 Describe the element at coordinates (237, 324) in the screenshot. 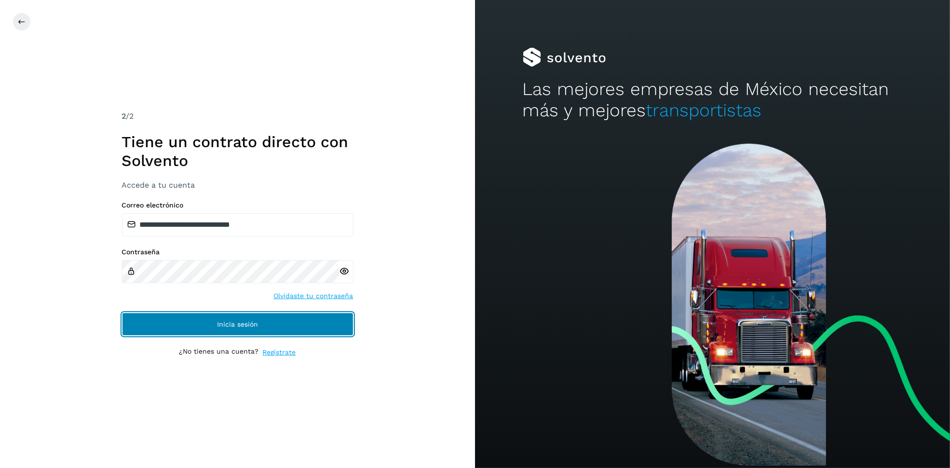

I see `span: Inicia sesión` at that location.